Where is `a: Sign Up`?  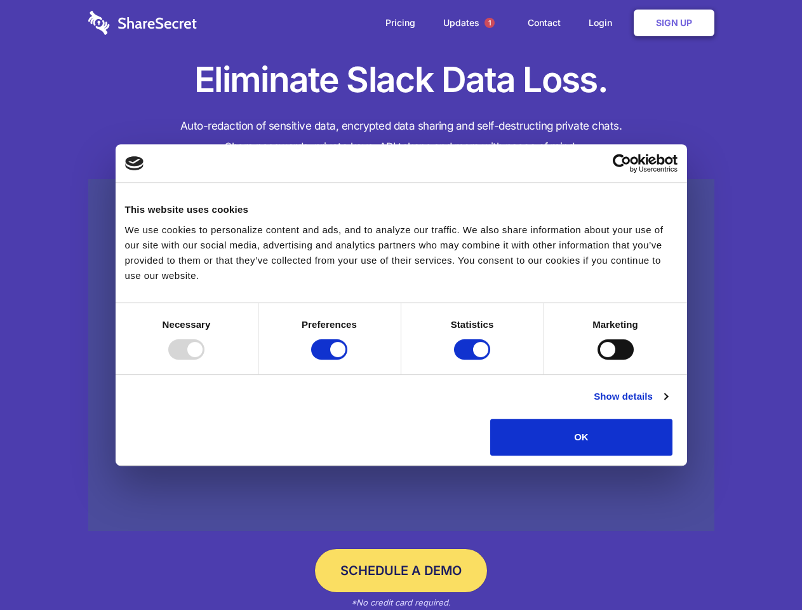 a: Sign Up is located at coordinates (674, 23).